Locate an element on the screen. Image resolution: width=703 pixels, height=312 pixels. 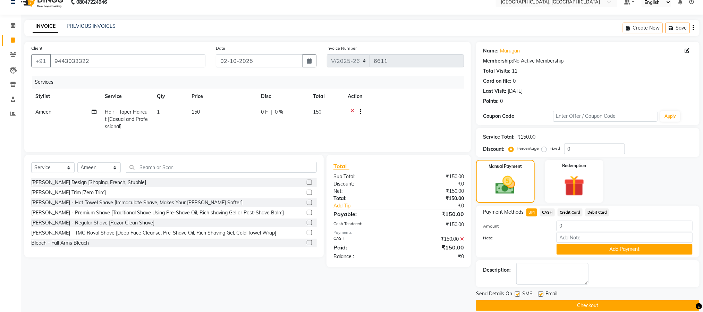
input: Enter Offer / Coupon Code is located at coordinates (606, 116).